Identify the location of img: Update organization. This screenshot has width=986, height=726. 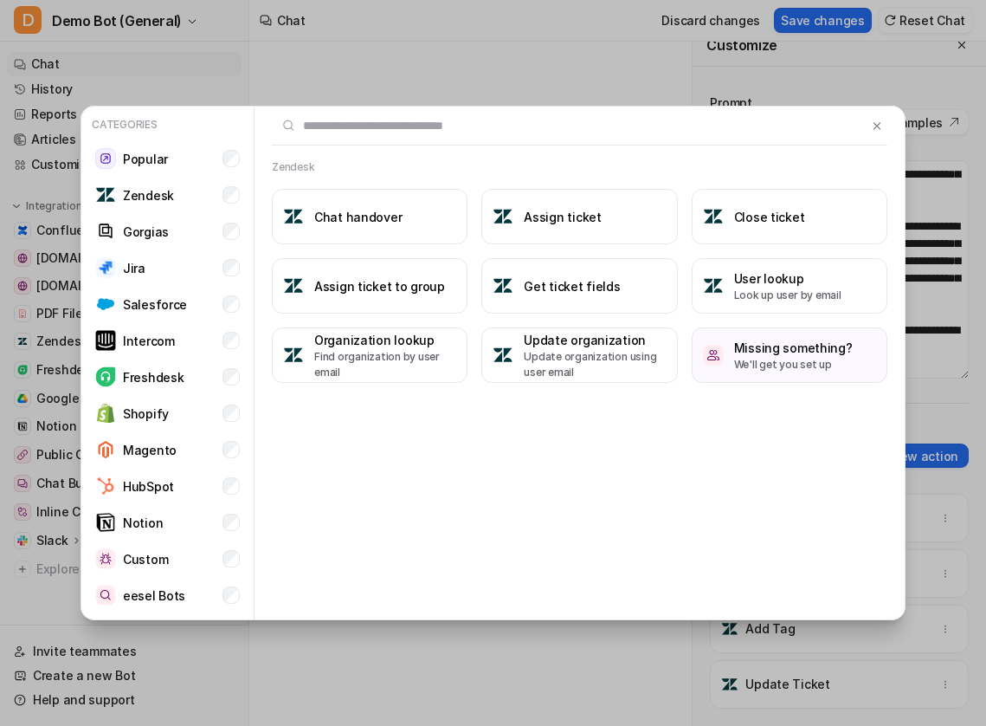
(503, 355).